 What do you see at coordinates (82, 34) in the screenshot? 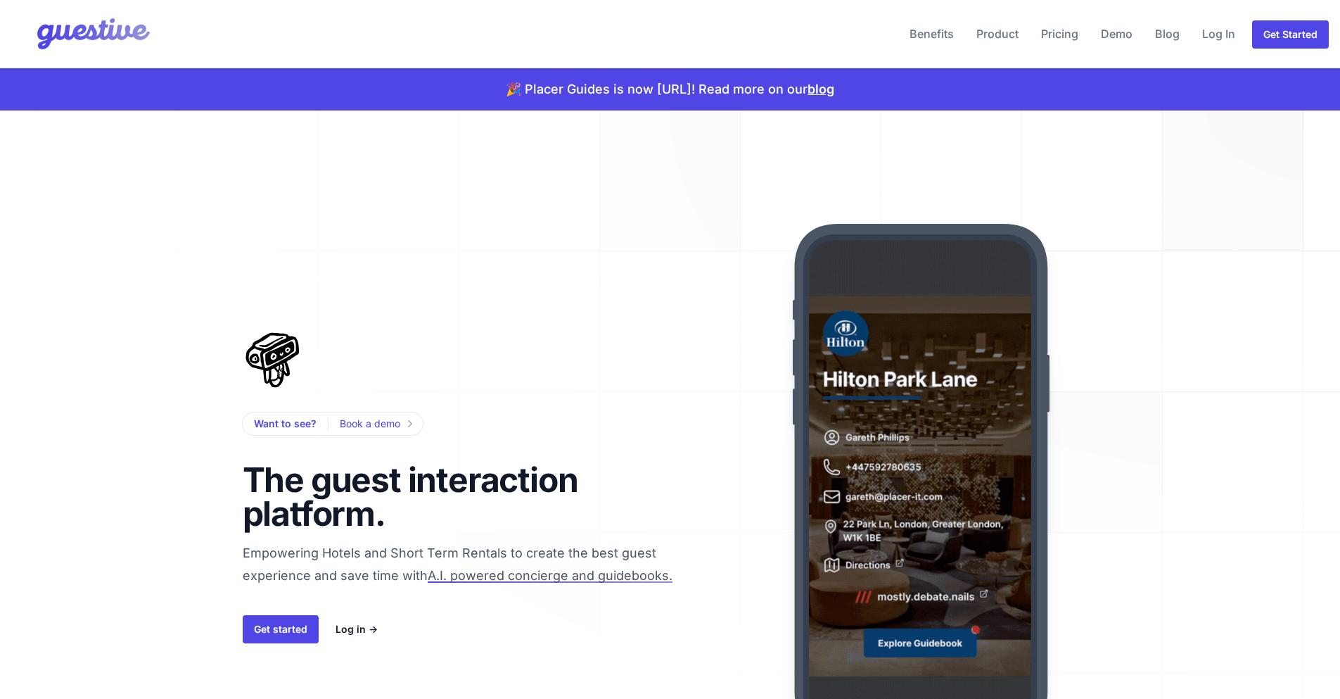
I see `img: Your Company` at bounding box center [82, 34].